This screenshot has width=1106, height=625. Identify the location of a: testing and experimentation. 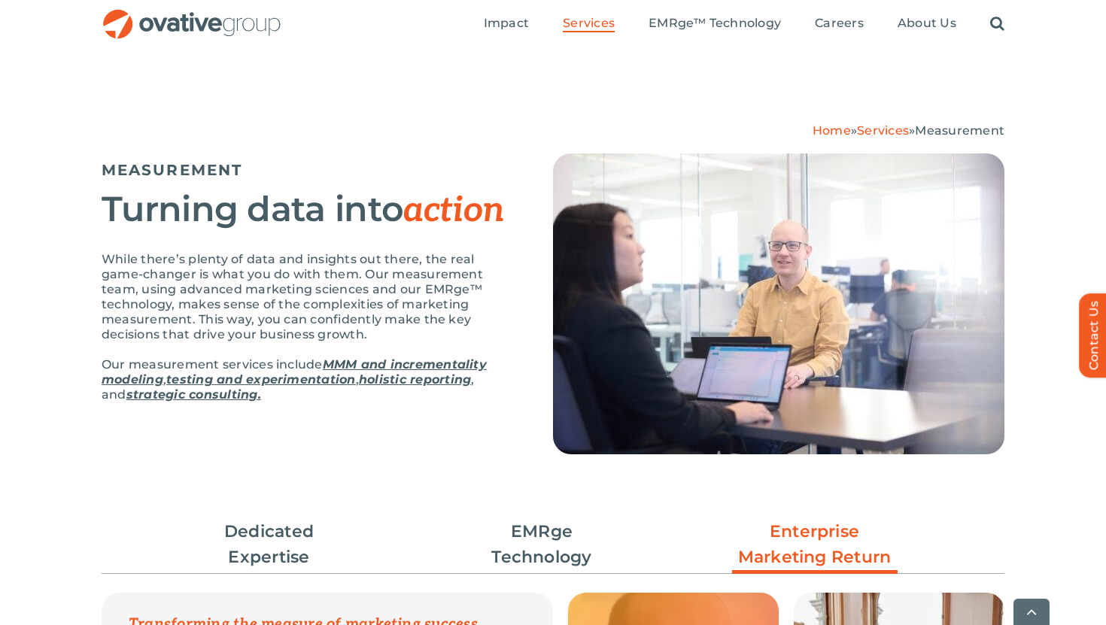
(260, 379).